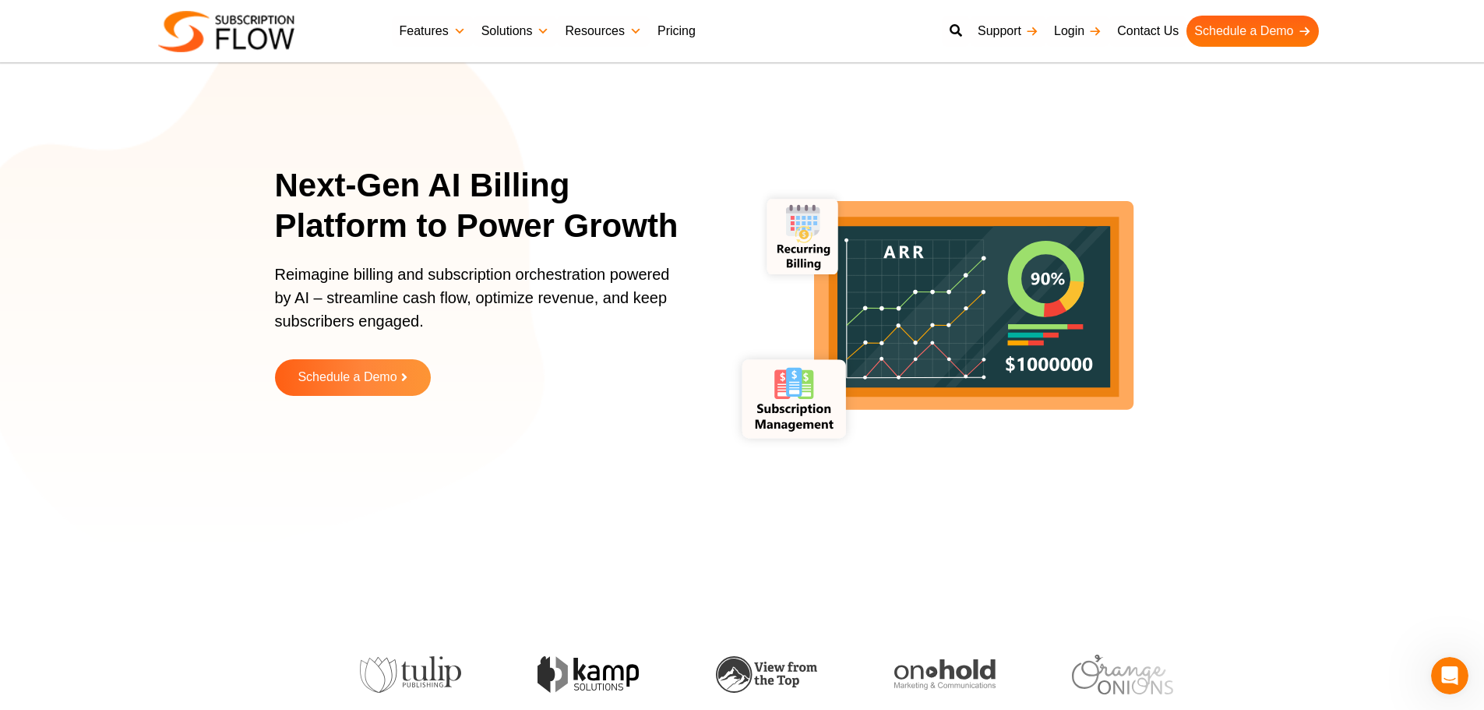 The width and height of the screenshot is (1484, 710). I want to click on p: Reimagine billing and subscription orchestration powered by AI – streamline cash flow, optimize r..., so click(478, 305).